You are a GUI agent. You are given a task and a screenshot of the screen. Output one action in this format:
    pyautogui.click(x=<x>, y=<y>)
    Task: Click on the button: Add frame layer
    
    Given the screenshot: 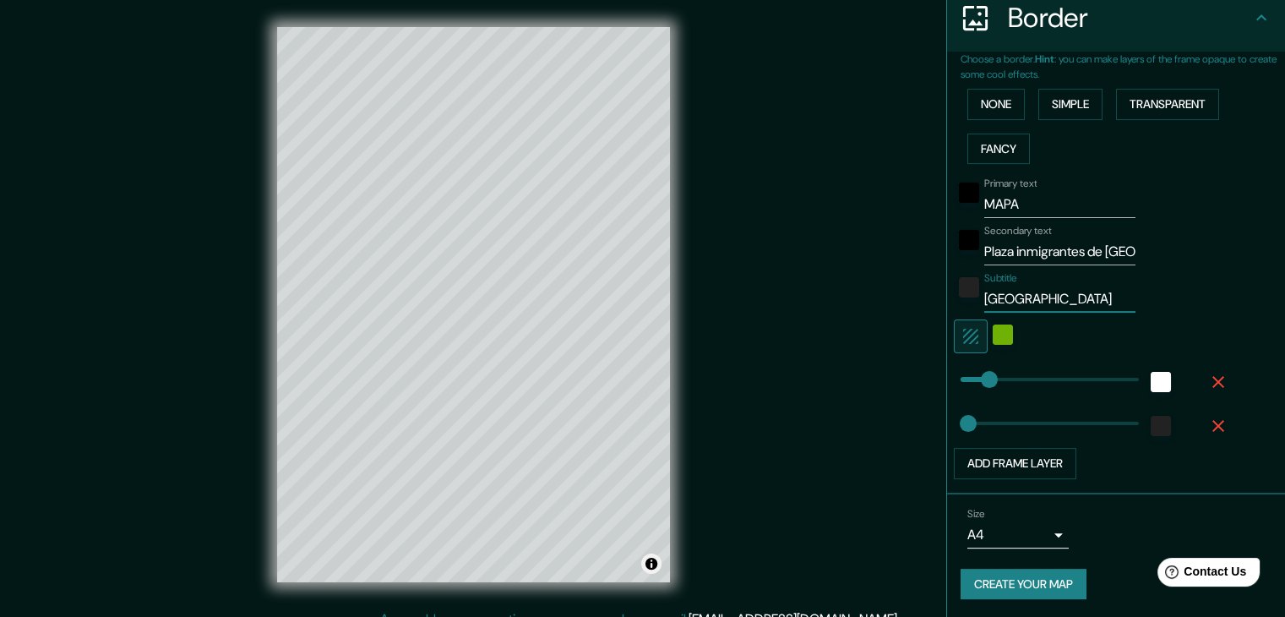 What is the action you would take?
    pyautogui.click(x=1015, y=463)
    